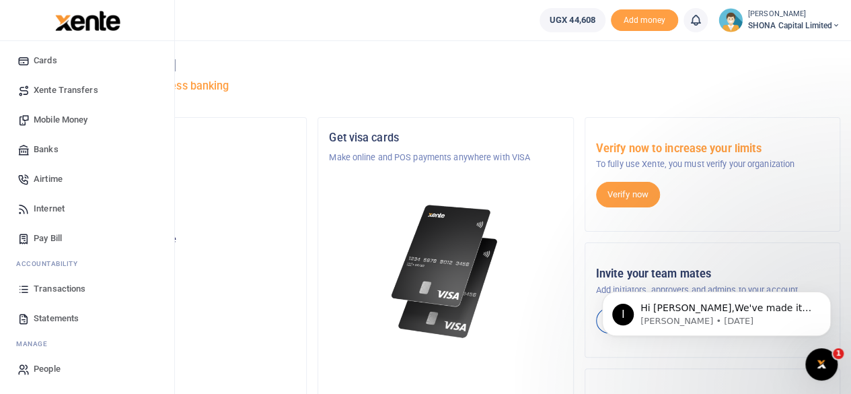 The width and height of the screenshot is (851, 394). I want to click on span: SHONA Capital Limited, so click(794, 26).